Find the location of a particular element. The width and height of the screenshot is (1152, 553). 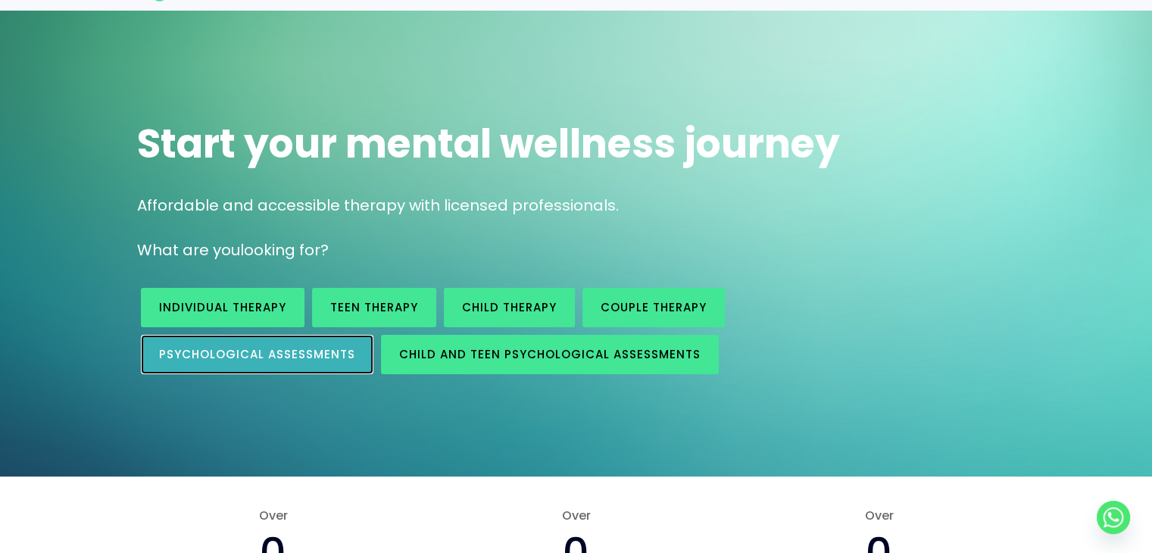

span: Start your mental wellness journey is located at coordinates (488, 143).